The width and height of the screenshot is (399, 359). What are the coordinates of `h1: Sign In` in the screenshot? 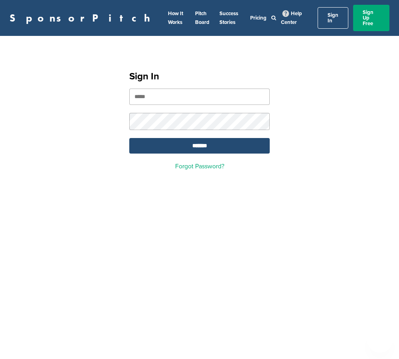 It's located at (200, 77).